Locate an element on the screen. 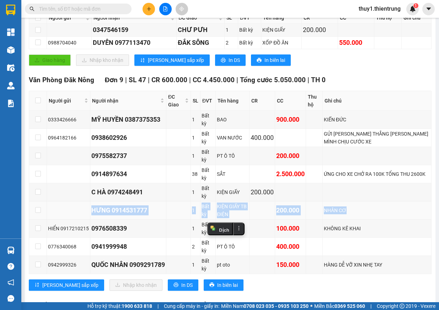  div: 0941999948 is located at coordinates (128, 247).